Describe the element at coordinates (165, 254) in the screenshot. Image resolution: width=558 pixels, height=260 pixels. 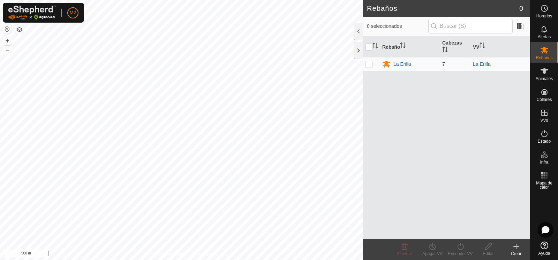
I see `a: Política de Privacidad` at that location.